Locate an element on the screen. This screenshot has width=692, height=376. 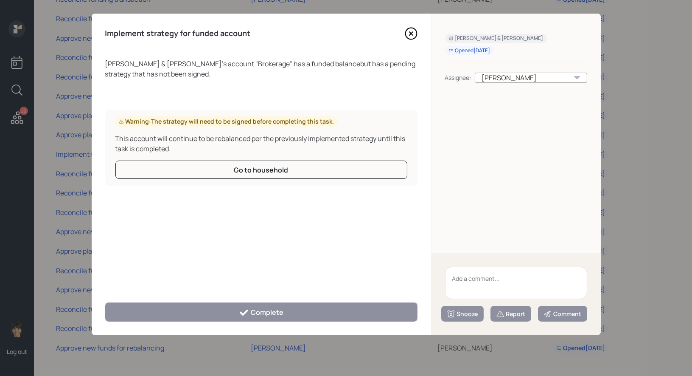
div: Comment is located at coordinates (563, 314).